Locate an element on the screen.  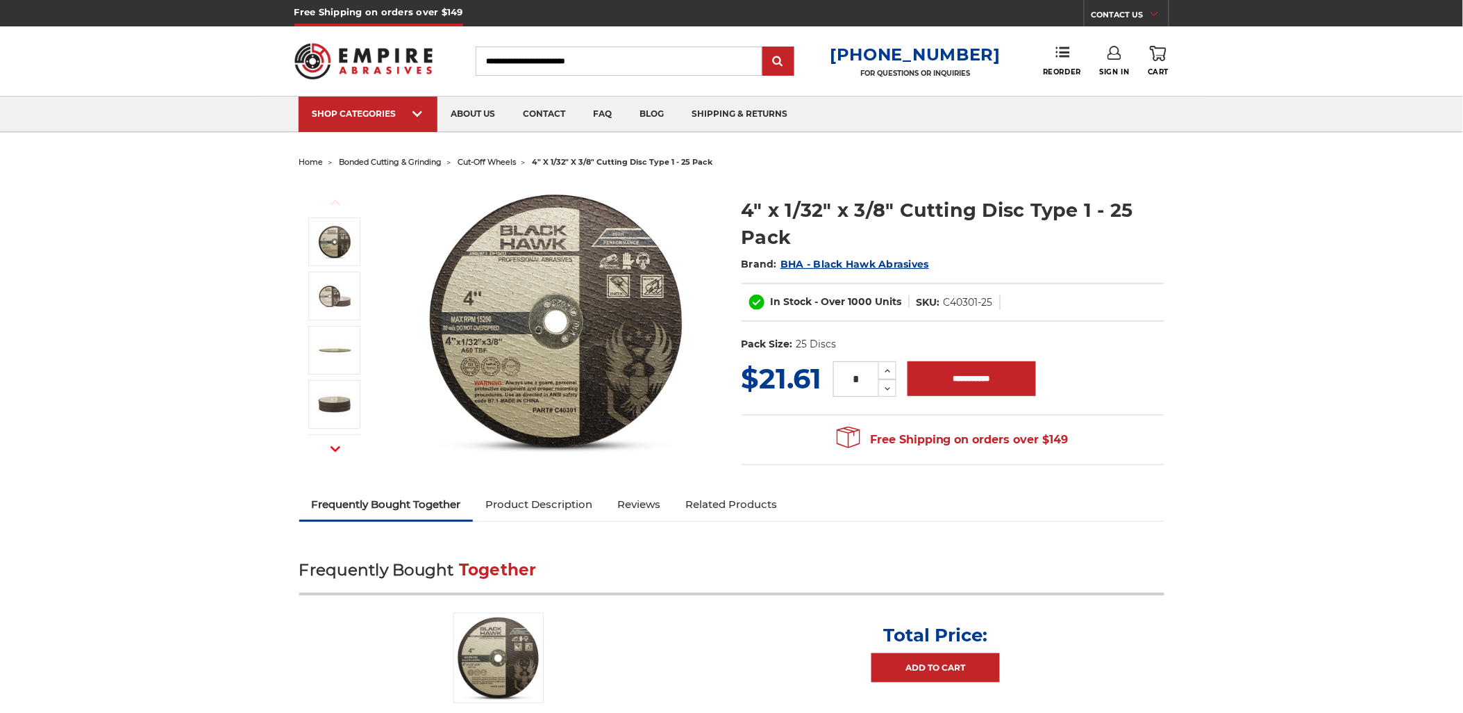
div: SHOP CATEGORIES is located at coordinates (368, 113).